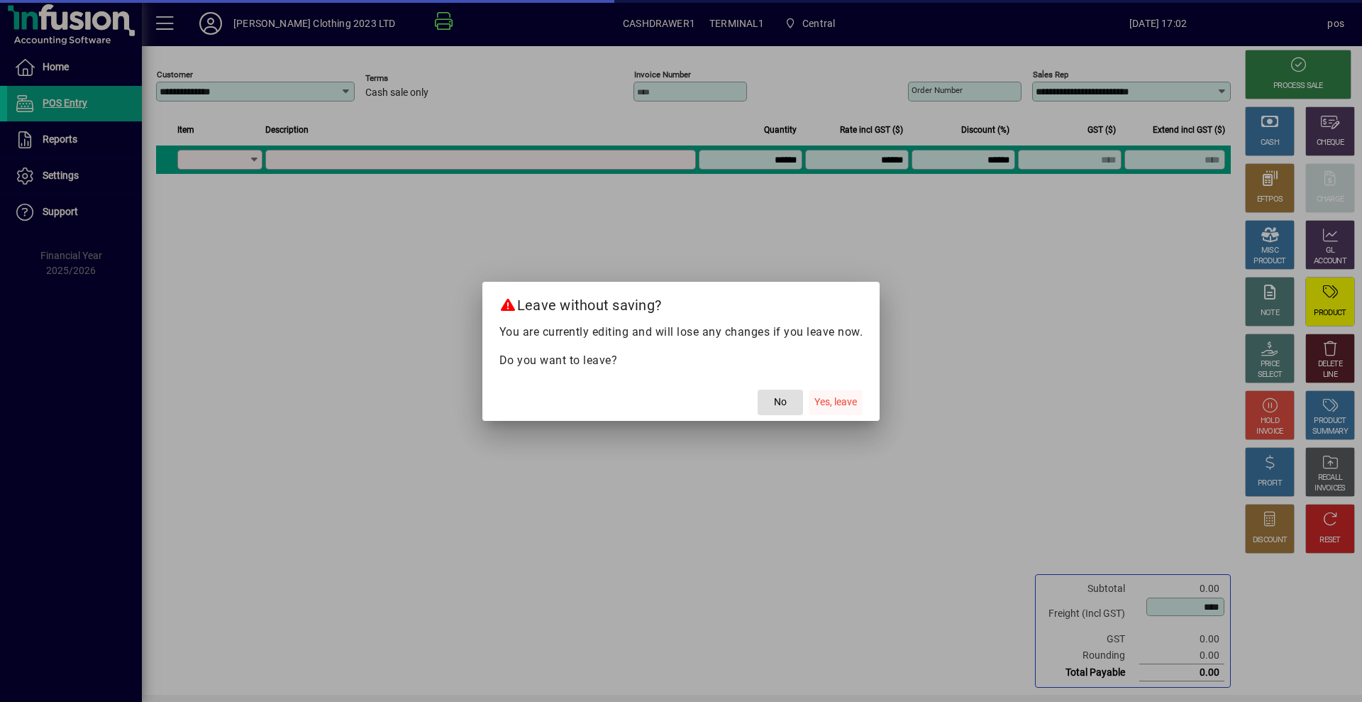 The image size is (1362, 702). Describe the element at coordinates (780, 402) in the screenshot. I see `button: No` at that location.